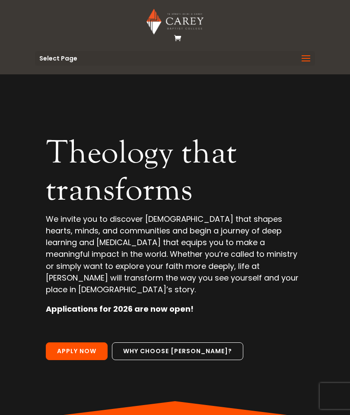  What do you see at coordinates (58, 58) in the screenshot?
I see `span: Select Page` at bounding box center [58, 58].